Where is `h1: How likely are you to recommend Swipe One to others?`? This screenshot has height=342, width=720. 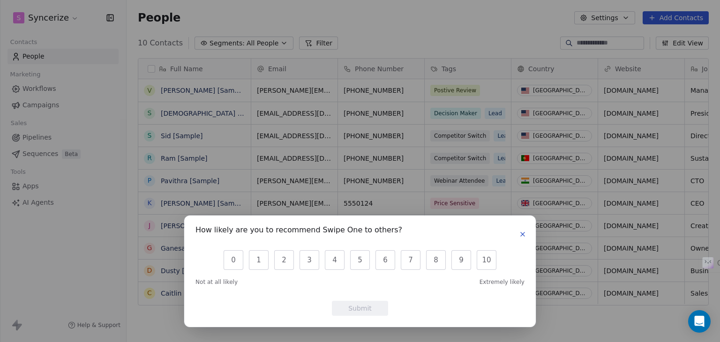
h1: How likely are you to recommend Swipe One to others? is located at coordinates (299, 232).